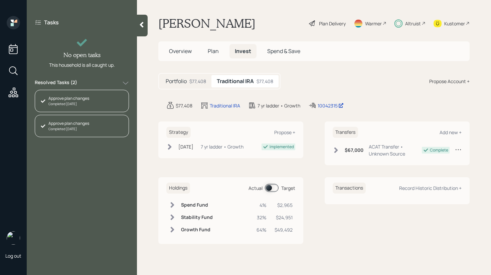  I want to click on h6: Spend Fund, so click(197, 205).